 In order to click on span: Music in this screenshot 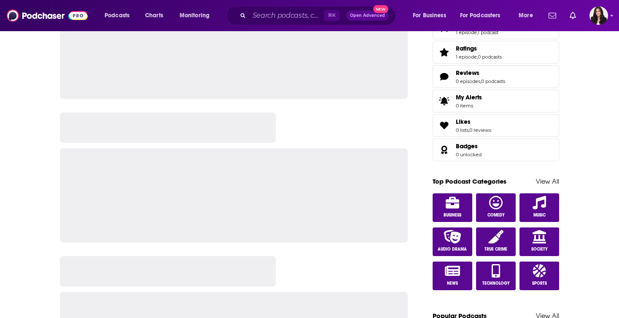, I will do `click(539, 215)`.